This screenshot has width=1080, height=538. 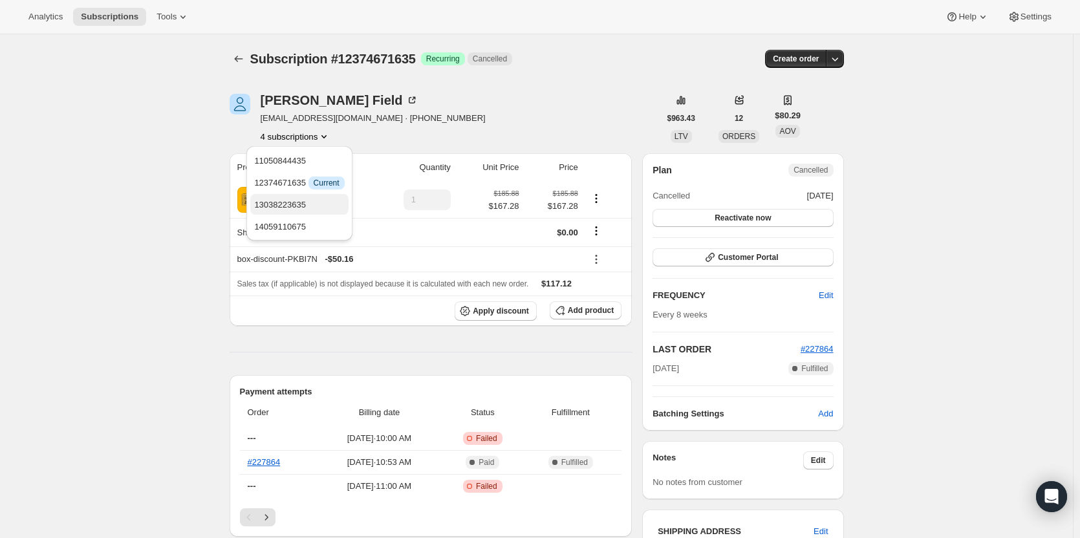 I want to click on button: Shipping actions, so click(x=596, y=231).